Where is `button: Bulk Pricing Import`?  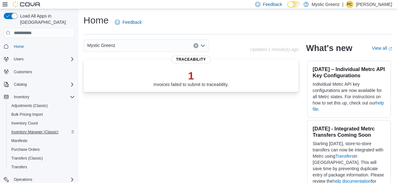 button: Bulk Pricing Import is located at coordinates (42, 115).